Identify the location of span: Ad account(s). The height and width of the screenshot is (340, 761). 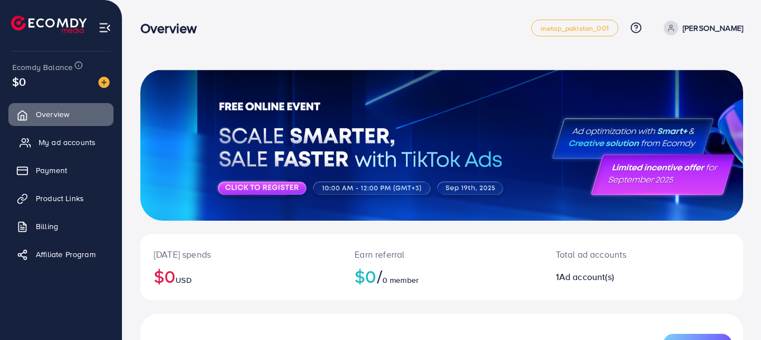
(587, 276).